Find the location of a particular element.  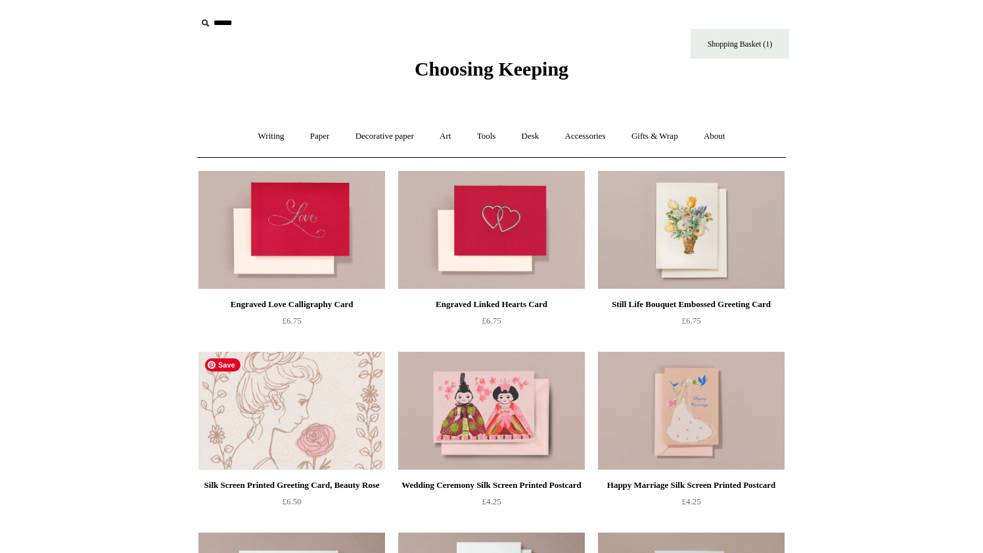

a: About is located at coordinates (714, 136).